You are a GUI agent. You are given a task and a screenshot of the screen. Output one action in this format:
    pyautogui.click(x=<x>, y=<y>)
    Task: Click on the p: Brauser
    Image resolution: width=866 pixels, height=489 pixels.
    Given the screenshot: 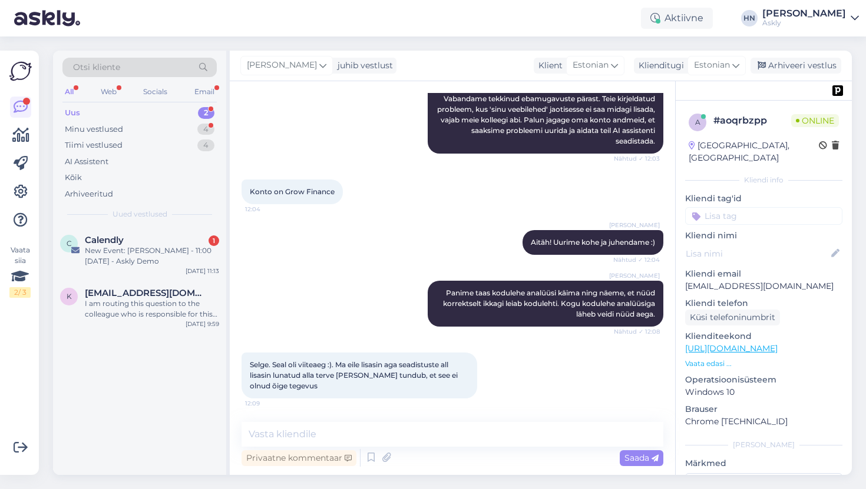 What is the action you would take?
    pyautogui.click(x=763, y=409)
    